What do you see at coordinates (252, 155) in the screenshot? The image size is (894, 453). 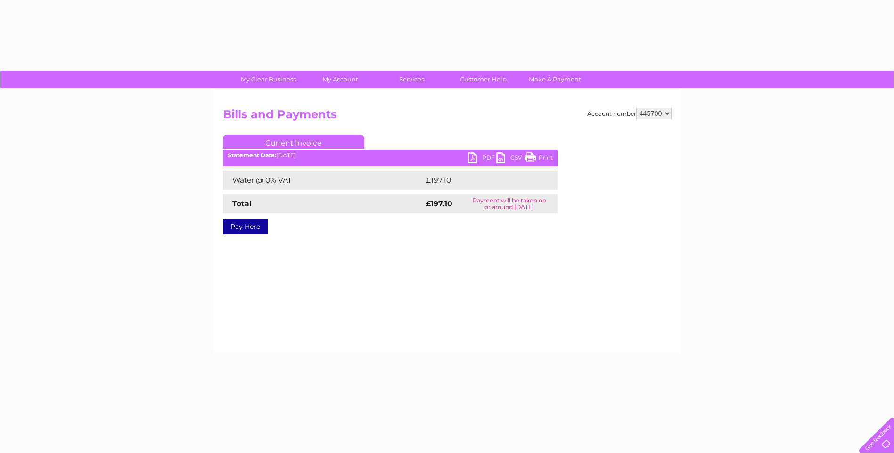 I see `b: Statement Date:` at bounding box center [252, 155].